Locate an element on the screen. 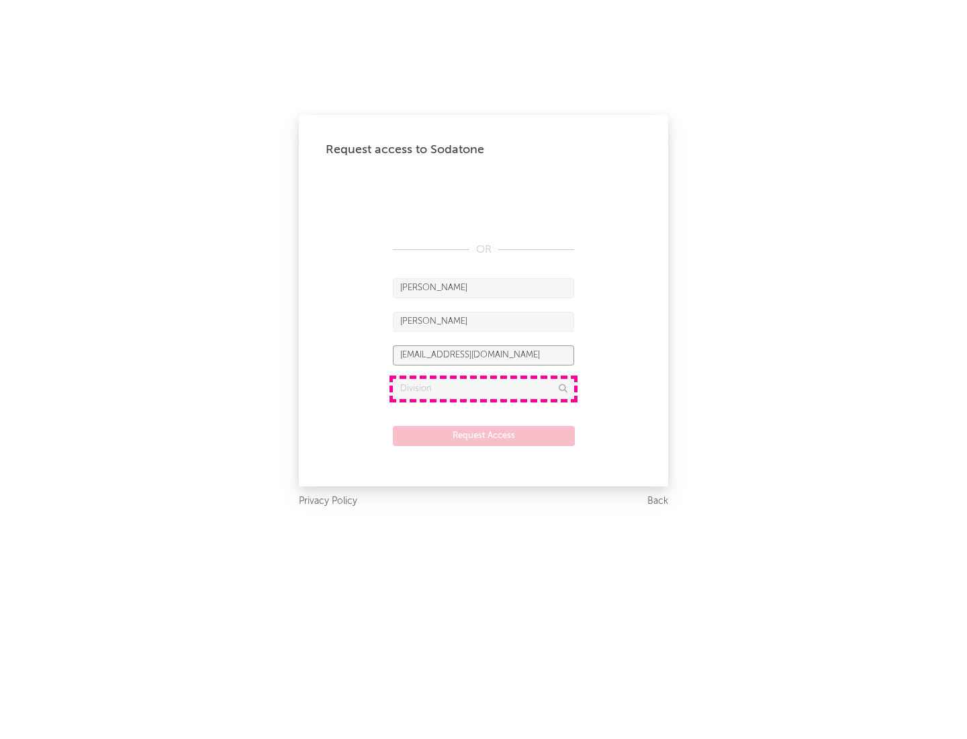 This screenshot has width=967, height=739. input: Email is located at coordinates (484, 355).